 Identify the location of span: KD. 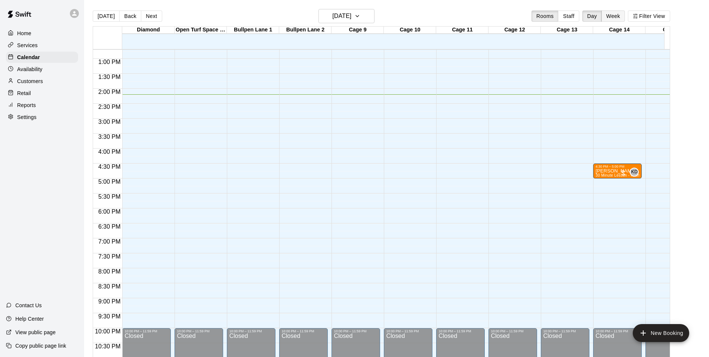
(635, 172).